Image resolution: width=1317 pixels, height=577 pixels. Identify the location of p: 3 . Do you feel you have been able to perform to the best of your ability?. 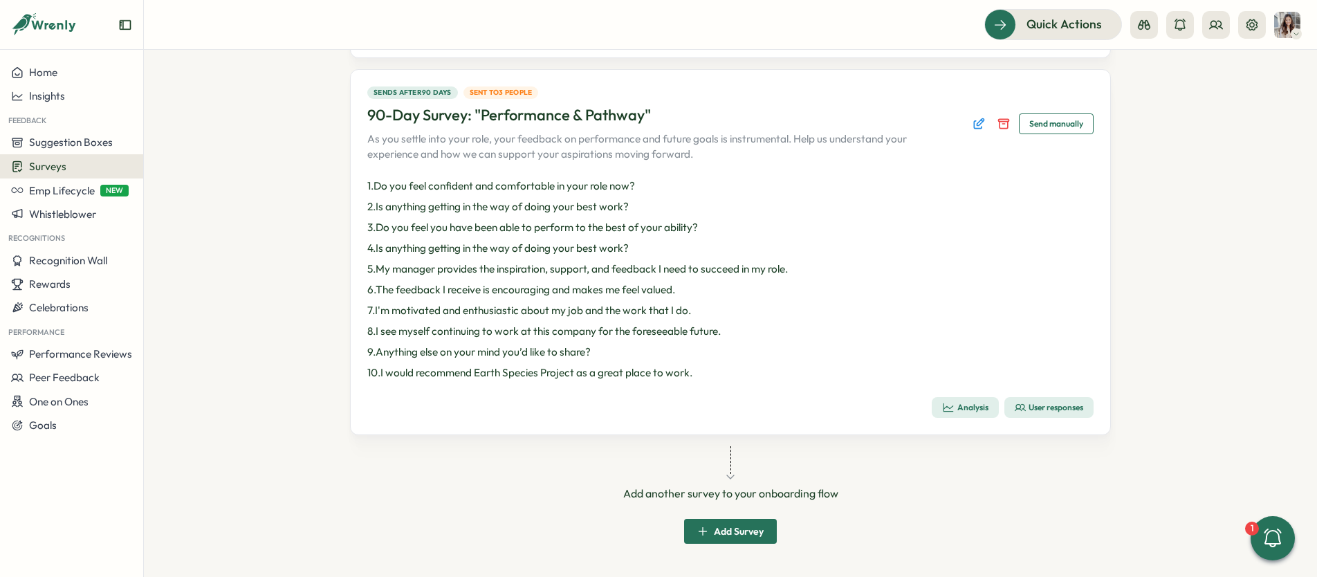
(730, 227).